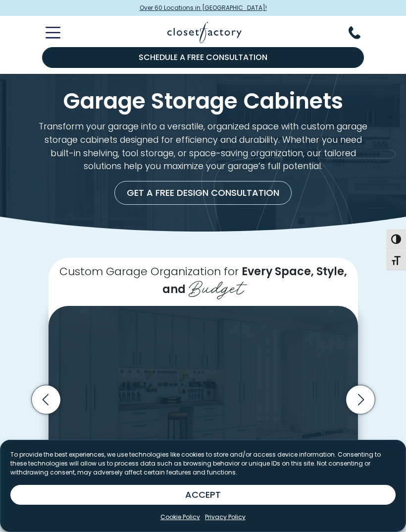  I want to click on p: To provide the best experiences, we use technologies like cookies to store and/or access device i..., so click(203, 463).